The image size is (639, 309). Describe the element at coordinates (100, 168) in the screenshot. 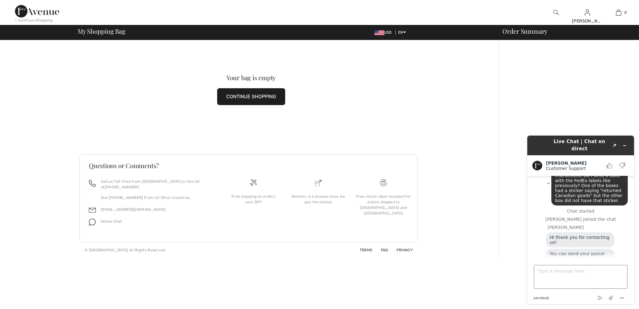

I see `button: Menu` at that location.